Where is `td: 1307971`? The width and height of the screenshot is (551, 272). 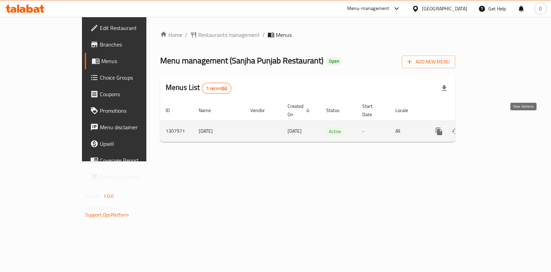 td: 1307971 is located at coordinates (177, 131).